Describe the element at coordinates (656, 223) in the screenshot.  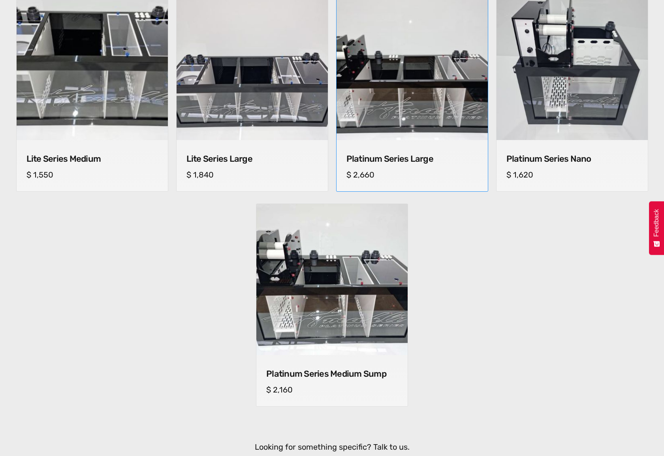
I see `span: Feedback` at that location.